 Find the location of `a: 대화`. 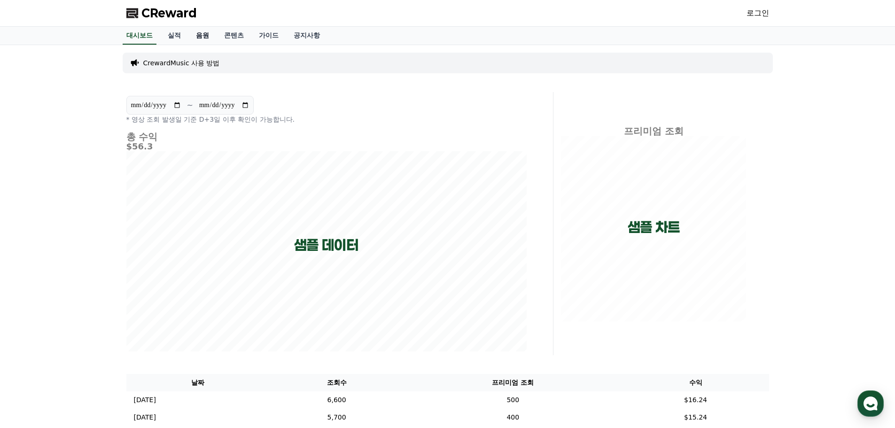

a: 대화 is located at coordinates (92, 310).